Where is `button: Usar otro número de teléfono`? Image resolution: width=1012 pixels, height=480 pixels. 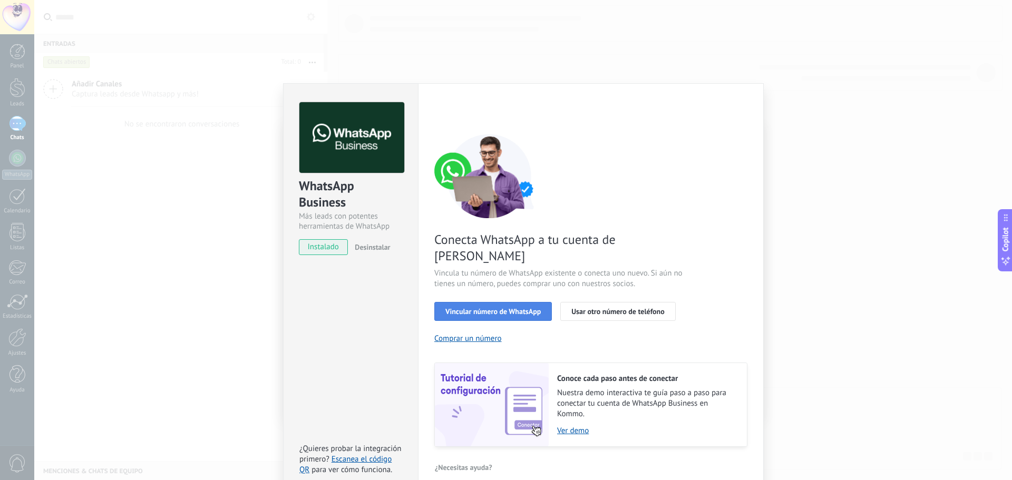
button: Usar otro número de teléfono is located at coordinates (618, 311).